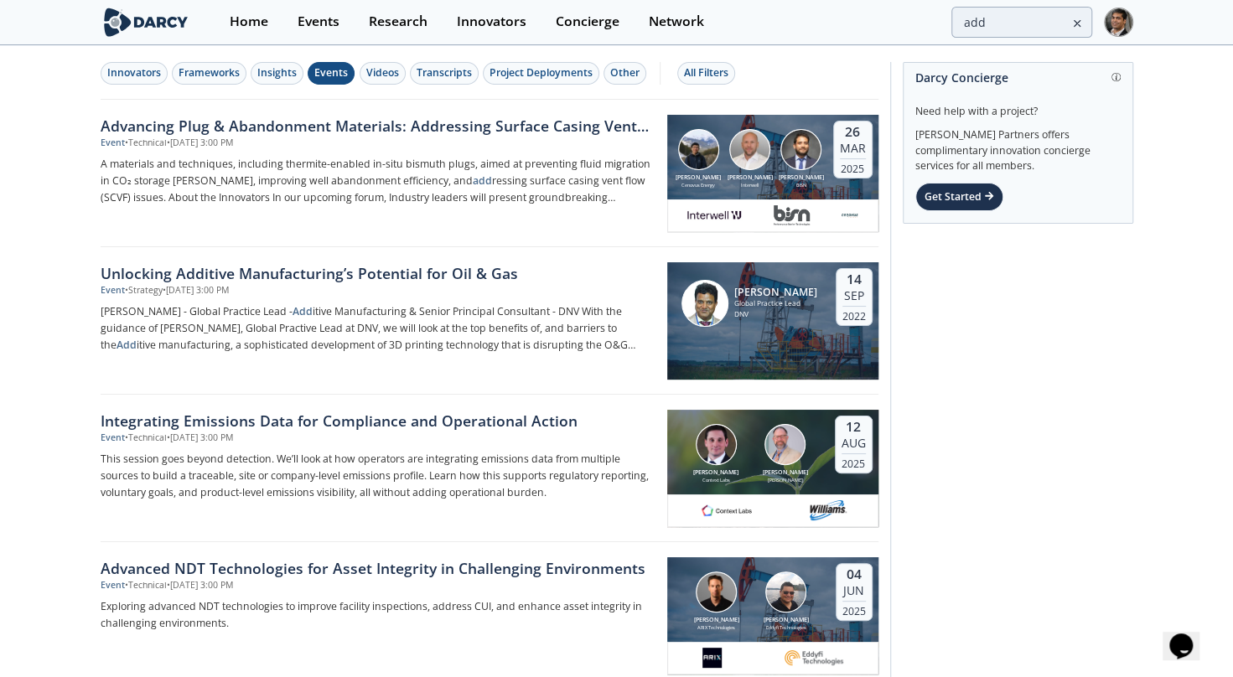 This screenshot has height=677, width=1233. Describe the element at coordinates (716, 628) in the screenshot. I see `div: ARIX Technologies` at that location.